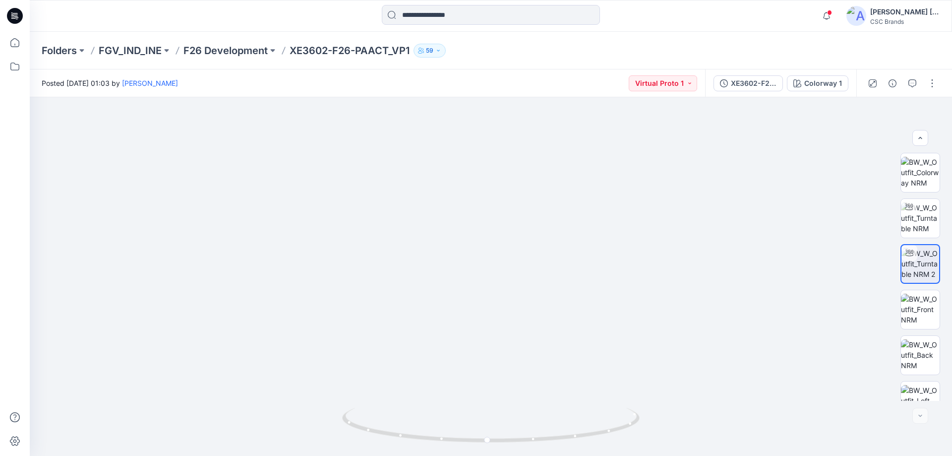 The height and width of the screenshot is (456, 952). Describe the element at coordinates (921, 172) in the screenshot. I see `img: BW_W_Outfit_Colorway NRM` at that location.